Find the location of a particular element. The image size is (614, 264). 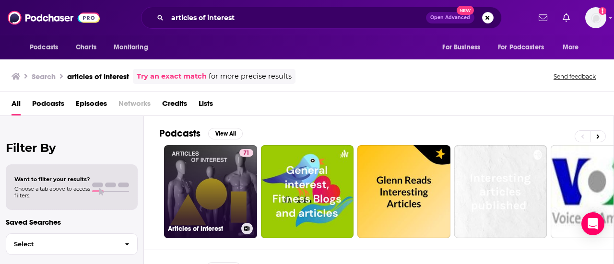

a: Charts is located at coordinates (86, 48).